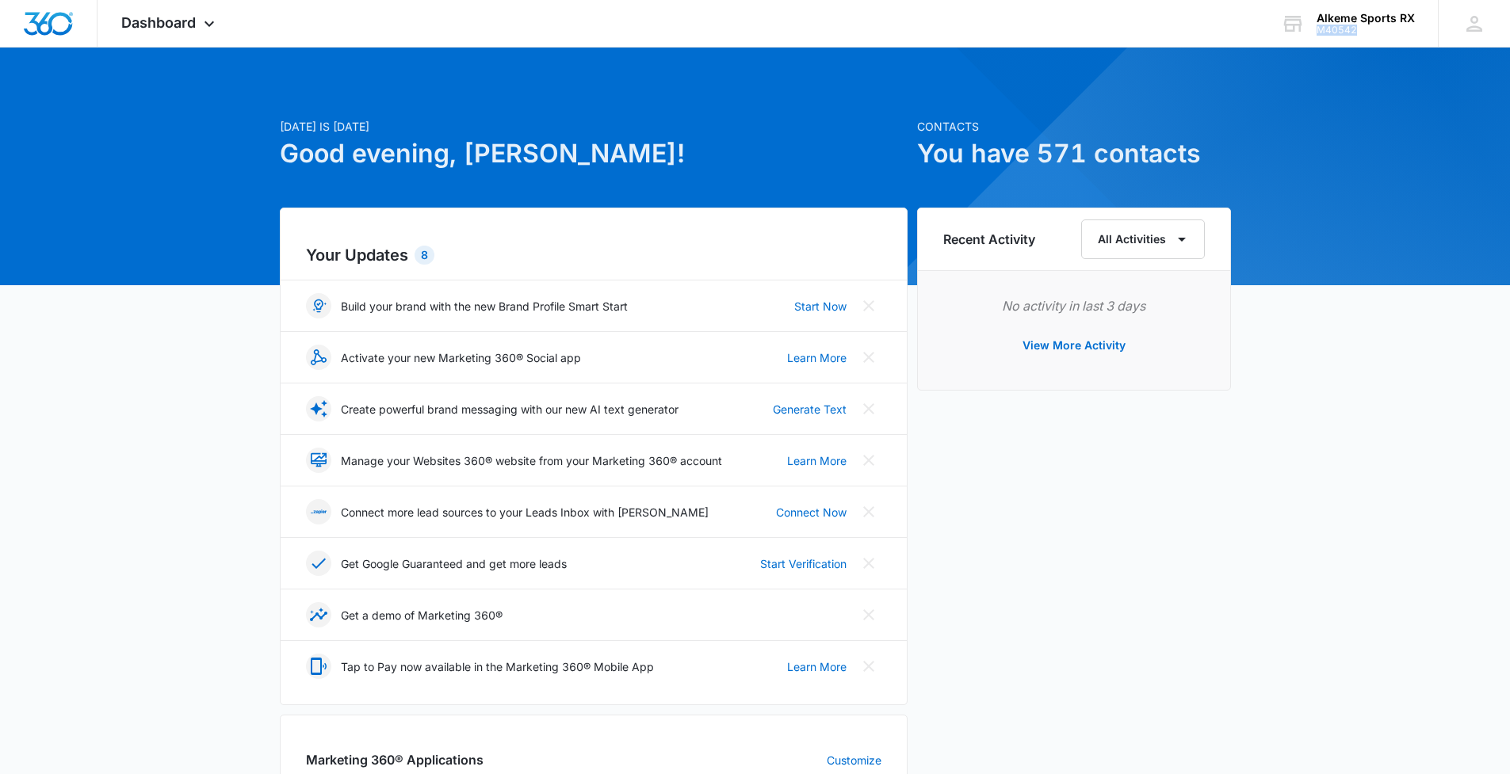 Image resolution: width=1510 pixels, height=774 pixels. Describe the element at coordinates (803, 564) in the screenshot. I see `a: Start Verification` at that location.